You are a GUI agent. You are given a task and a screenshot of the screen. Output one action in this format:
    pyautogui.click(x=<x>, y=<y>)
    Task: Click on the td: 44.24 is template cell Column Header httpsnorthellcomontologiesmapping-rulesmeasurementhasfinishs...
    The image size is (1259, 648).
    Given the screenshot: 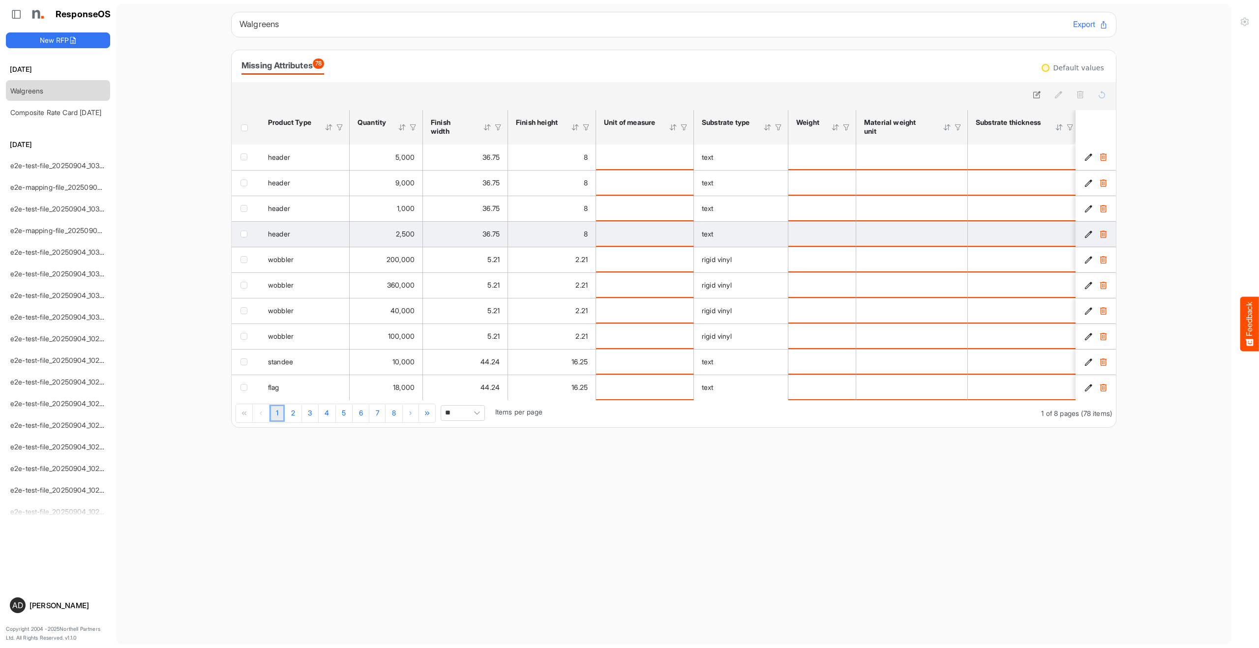 What is the action you would take?
    pyautogui.click(x=465, y=388)
    